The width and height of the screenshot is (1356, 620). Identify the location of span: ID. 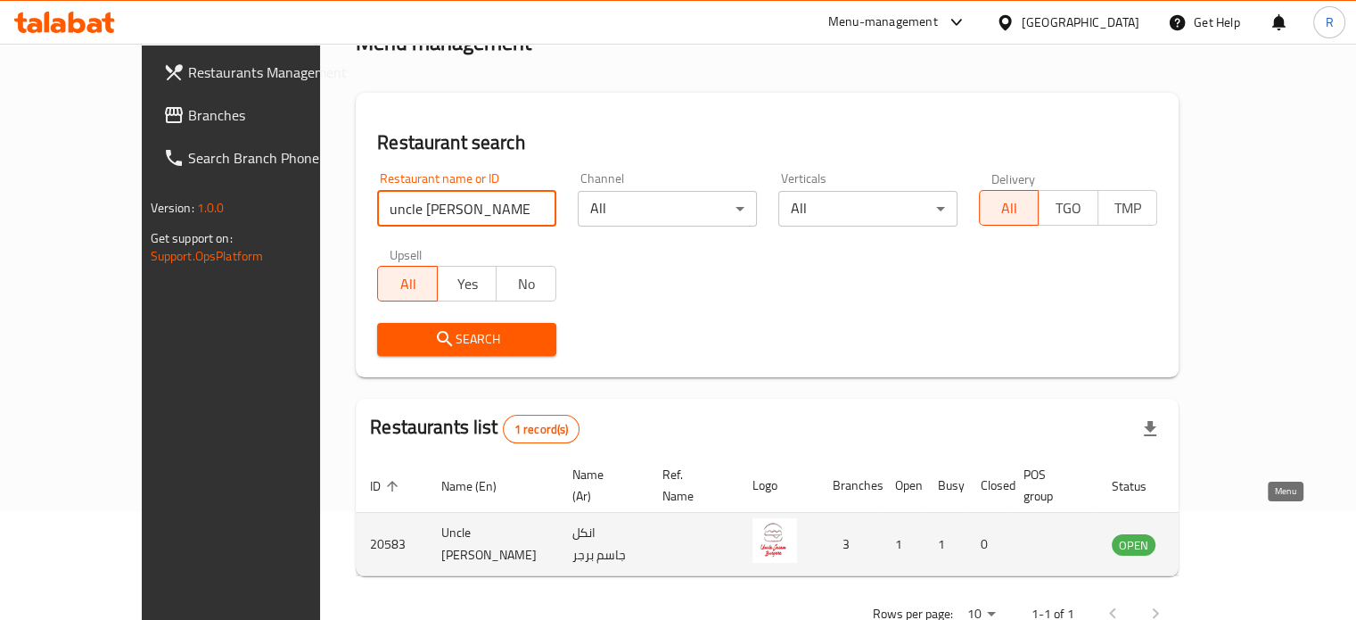
(387, 486).